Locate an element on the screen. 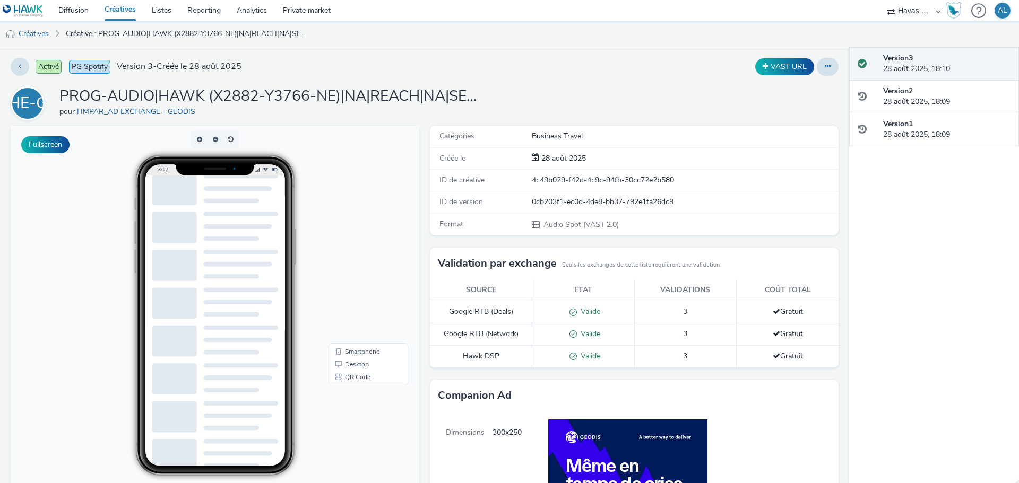 This screenshot has width=1019, height=483. div: Création 28 août 2025, 18:09 is located at coordinates (563, 159).